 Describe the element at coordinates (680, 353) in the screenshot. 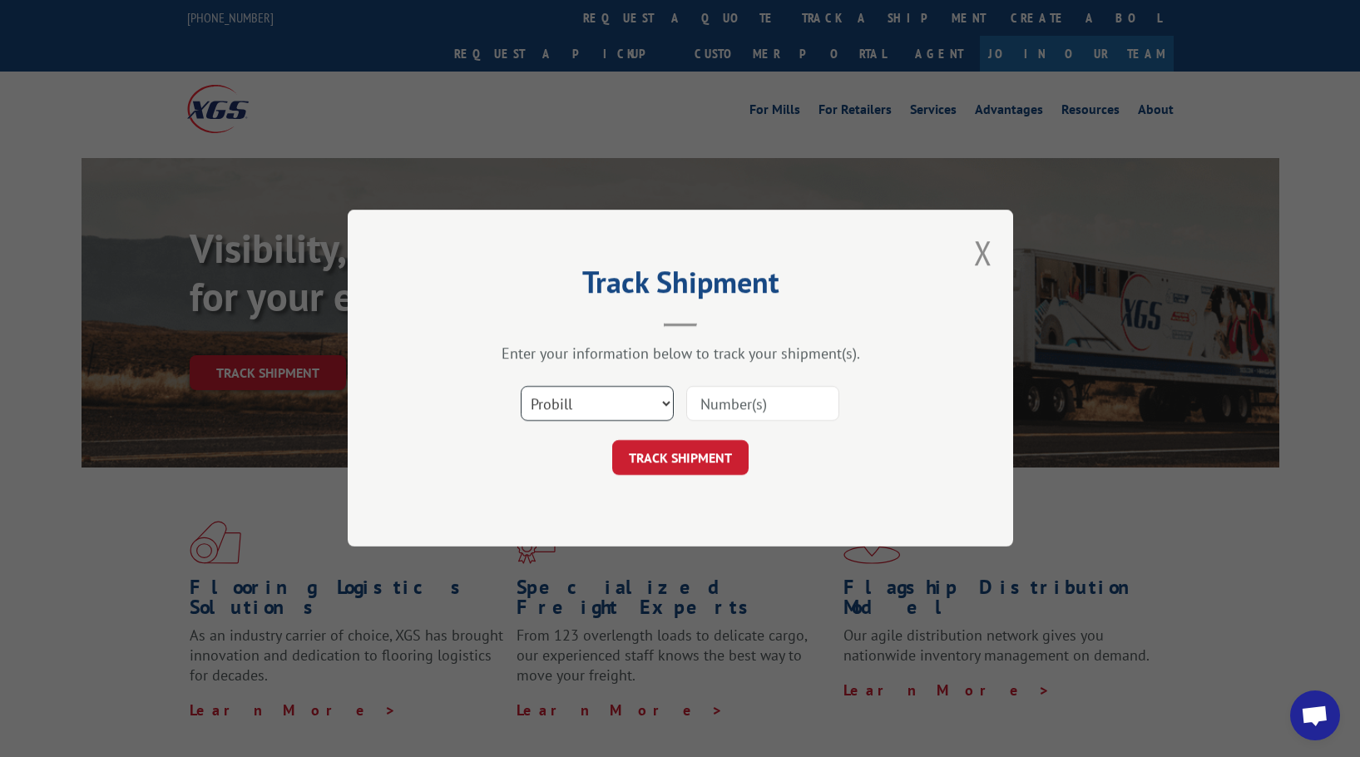

I see `div: Enter your information below to track your shipment(s).` at that location.